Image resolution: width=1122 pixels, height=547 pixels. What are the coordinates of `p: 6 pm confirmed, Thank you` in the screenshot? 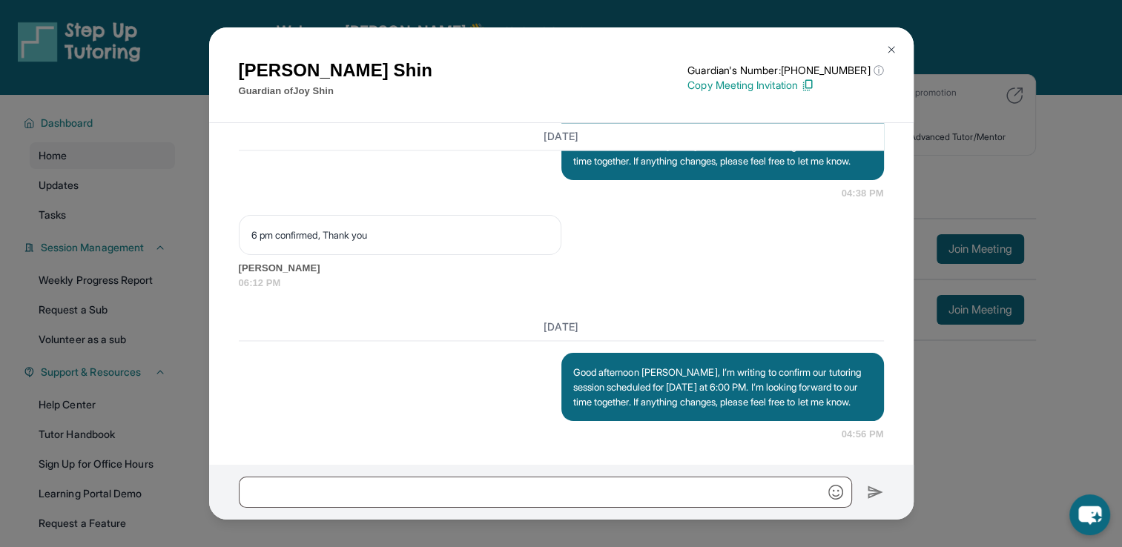 It's located at (400, 235).